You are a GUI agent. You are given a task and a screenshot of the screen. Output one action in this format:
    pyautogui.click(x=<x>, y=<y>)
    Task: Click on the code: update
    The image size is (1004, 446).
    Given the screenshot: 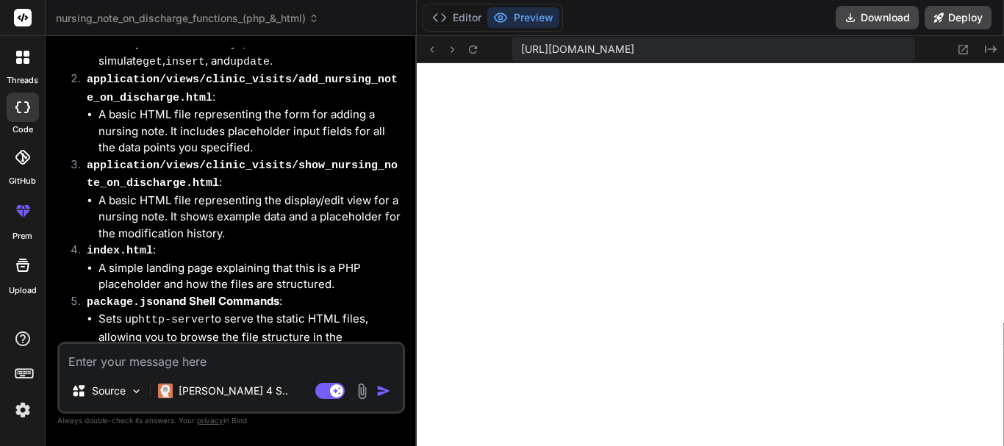 What is the action you would take?
    pyautogui.click(x=250, y=62)
    